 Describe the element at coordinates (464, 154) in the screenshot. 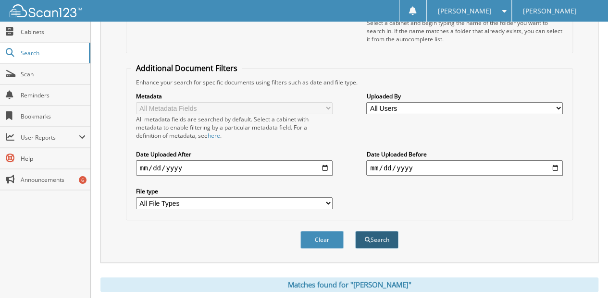

I see `label: Date Uploaded Before` at that location.